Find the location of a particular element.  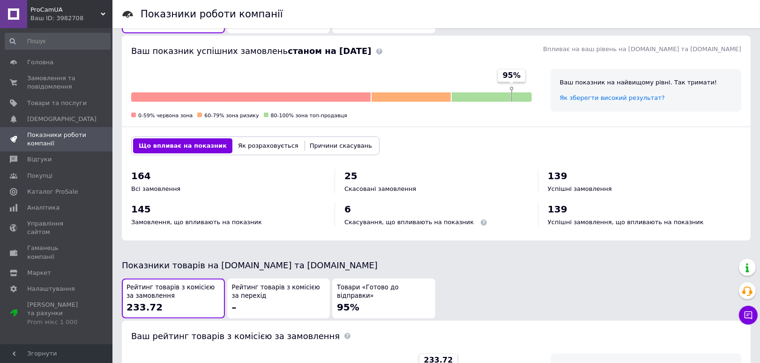

span: Налаштування is located at coordinates (51, 289).